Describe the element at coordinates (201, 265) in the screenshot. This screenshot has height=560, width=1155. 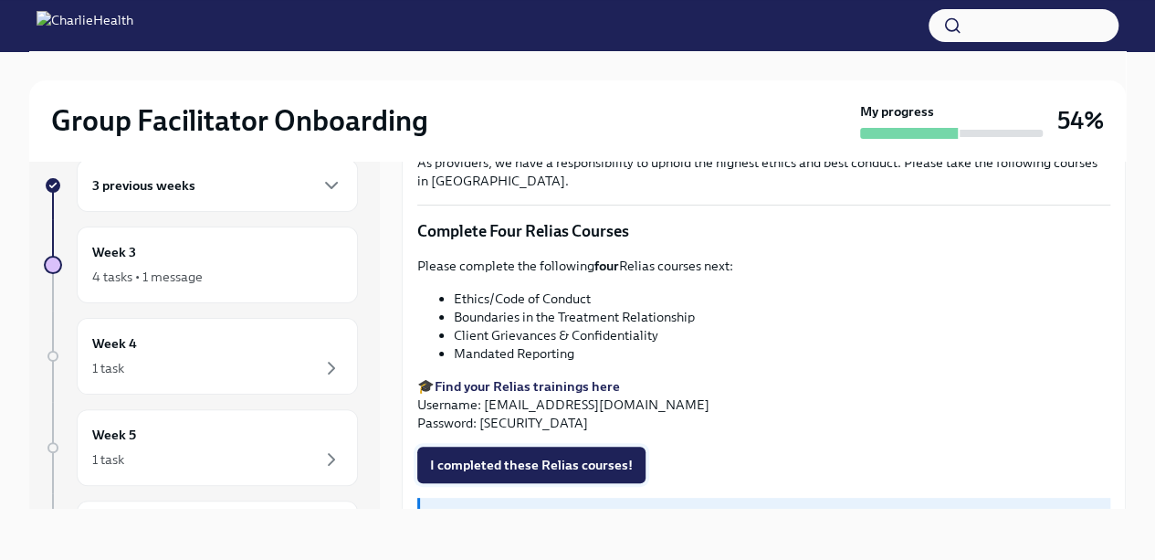
I see `a: Week 34 tasks • 1 message` at that location.